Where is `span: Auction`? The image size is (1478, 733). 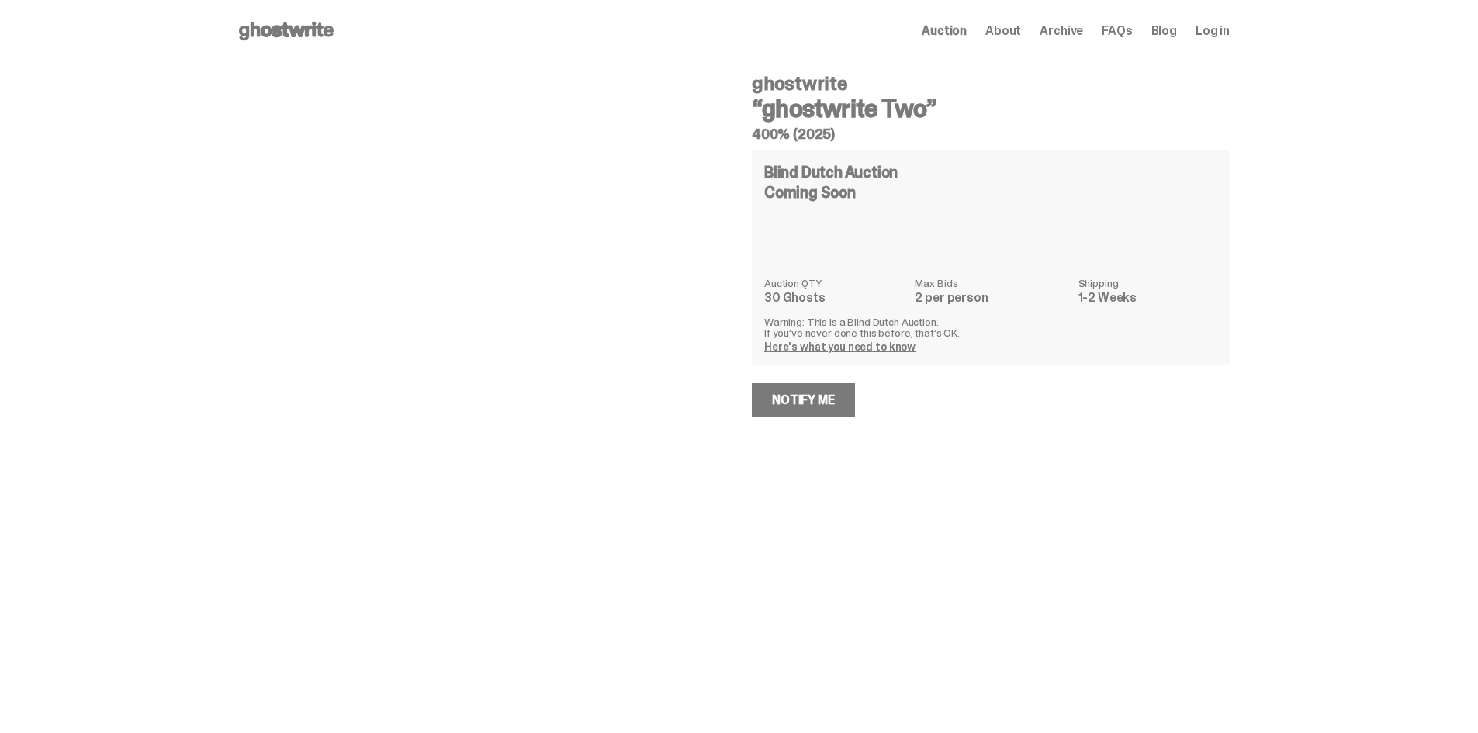
span: Auction is located at coordinates (944, 31).